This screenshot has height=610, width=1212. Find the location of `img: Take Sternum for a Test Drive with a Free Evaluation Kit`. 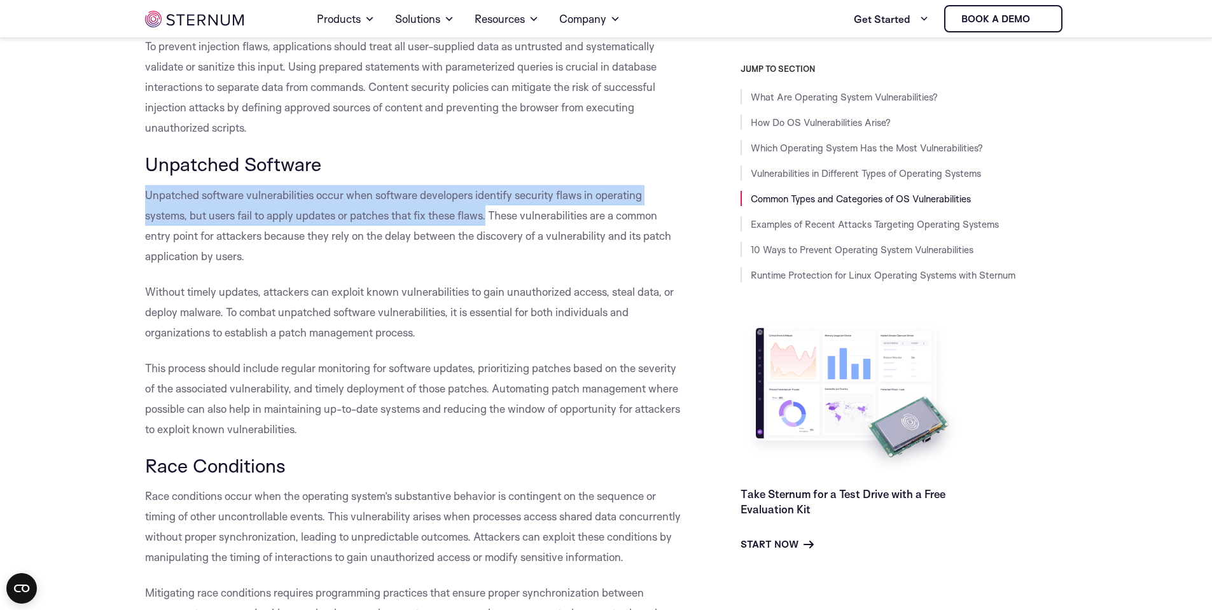

img: Take Sternum for a Test Drive with a Free Evaluation Kit is located at coordinates (852, 397).